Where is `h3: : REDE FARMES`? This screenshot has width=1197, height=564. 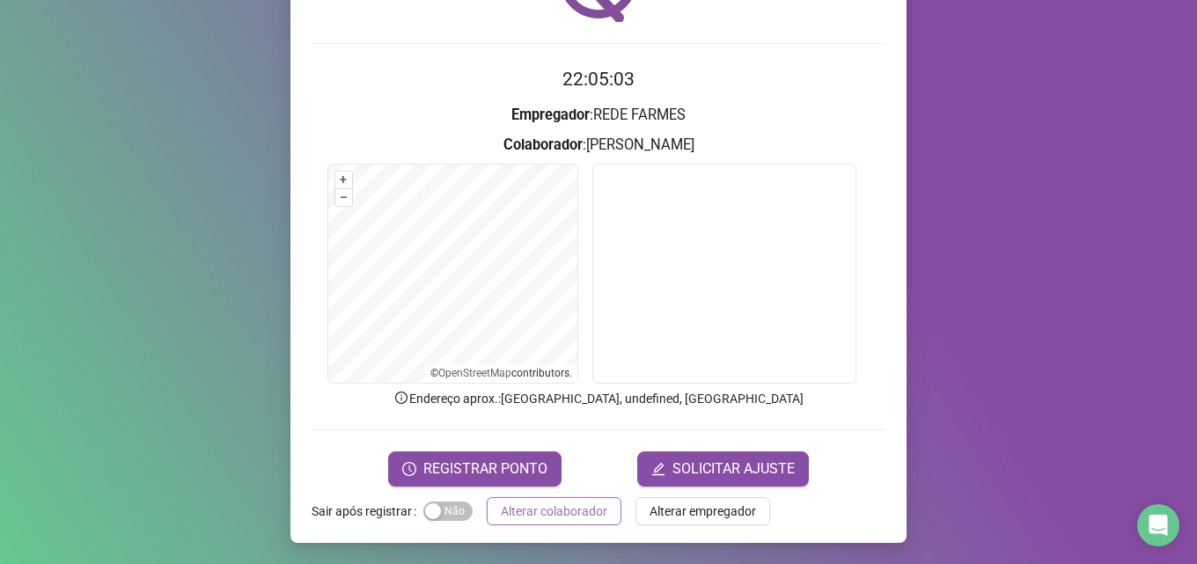 h3: : REDE FARMES is located at coordinates (598, 115).